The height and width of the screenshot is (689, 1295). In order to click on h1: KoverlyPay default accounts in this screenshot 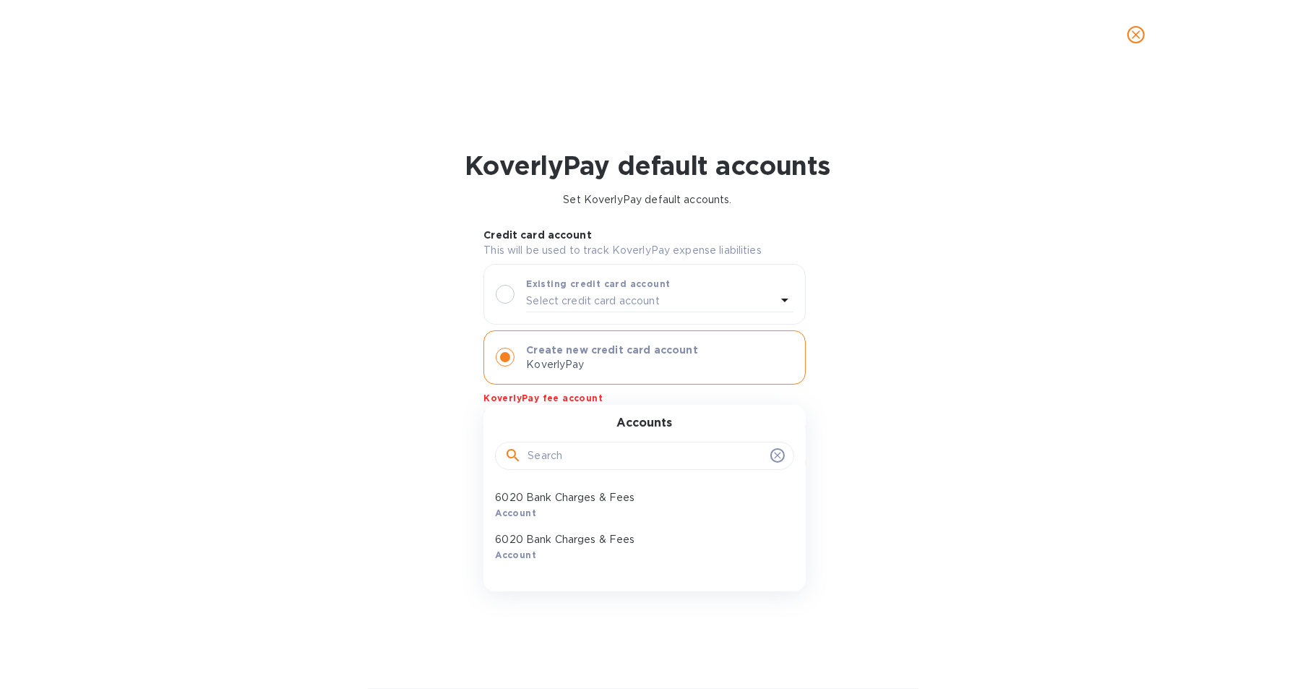, I will do `click(648, 166)`.